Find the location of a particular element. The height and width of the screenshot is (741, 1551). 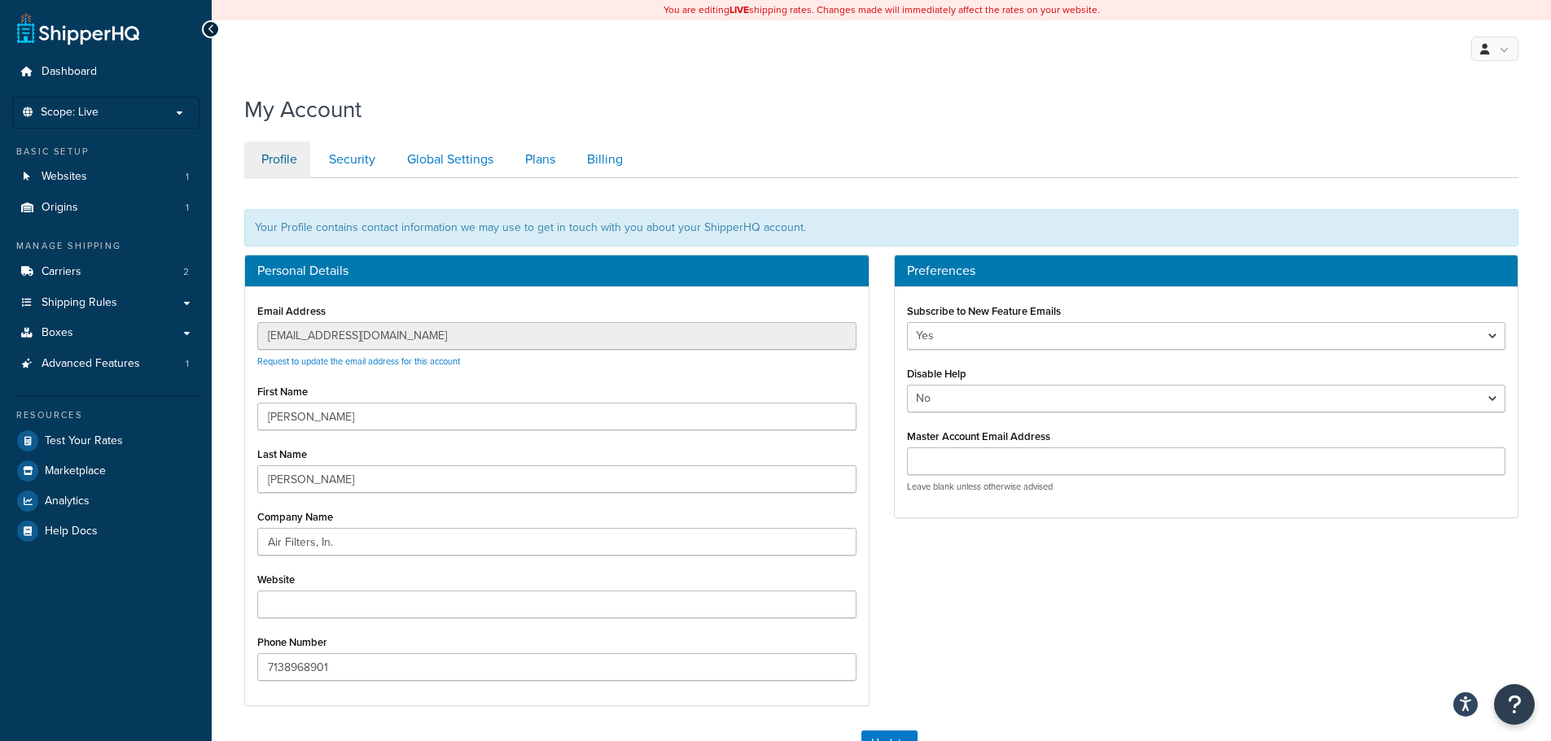

a: Request to update the email address for this account is located at coordinates (358, 361).